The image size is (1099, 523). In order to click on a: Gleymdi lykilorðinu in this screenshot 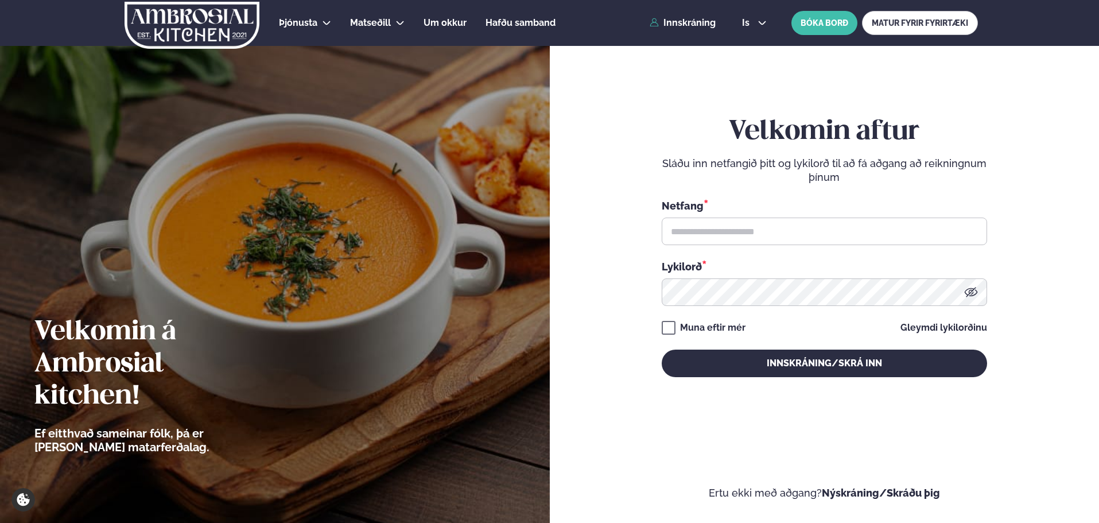, I will do `click(944, 328)`.